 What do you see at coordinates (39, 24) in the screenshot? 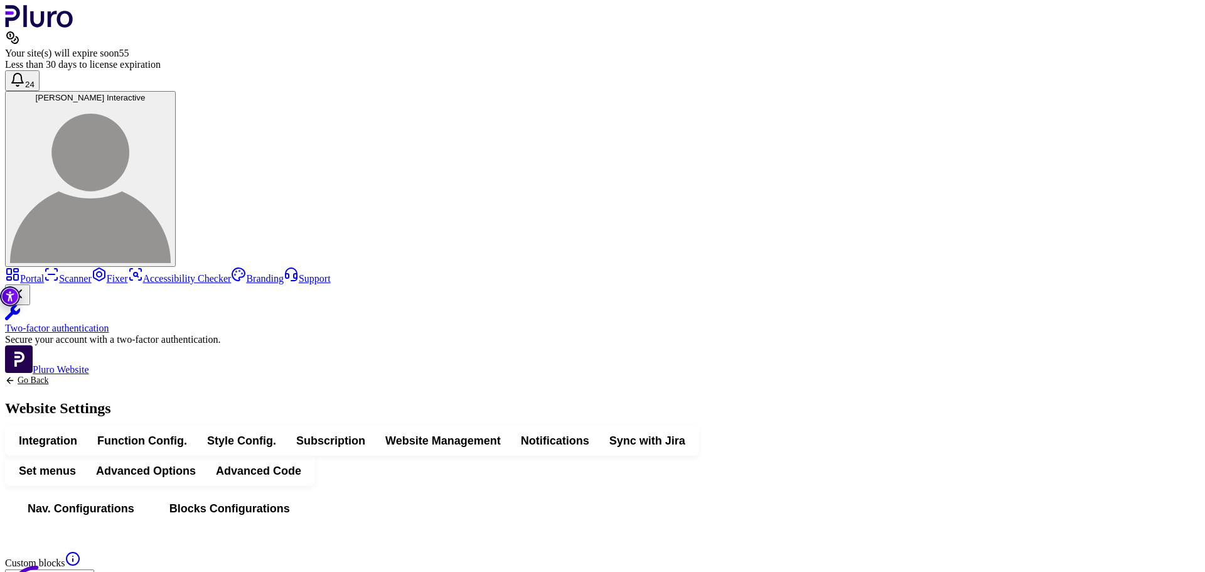
I see `a: Logo` at bounding box center [39, 24].